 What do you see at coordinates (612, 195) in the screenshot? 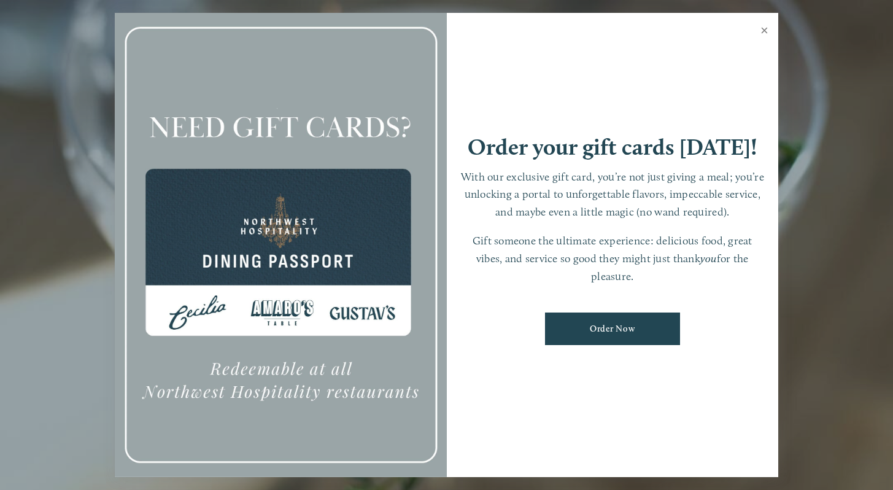
I see `p: With our exclusive gift card, you’re not just giving a meal; you’re unlocking a portal to unforge...` at bounding box center [612, 195].